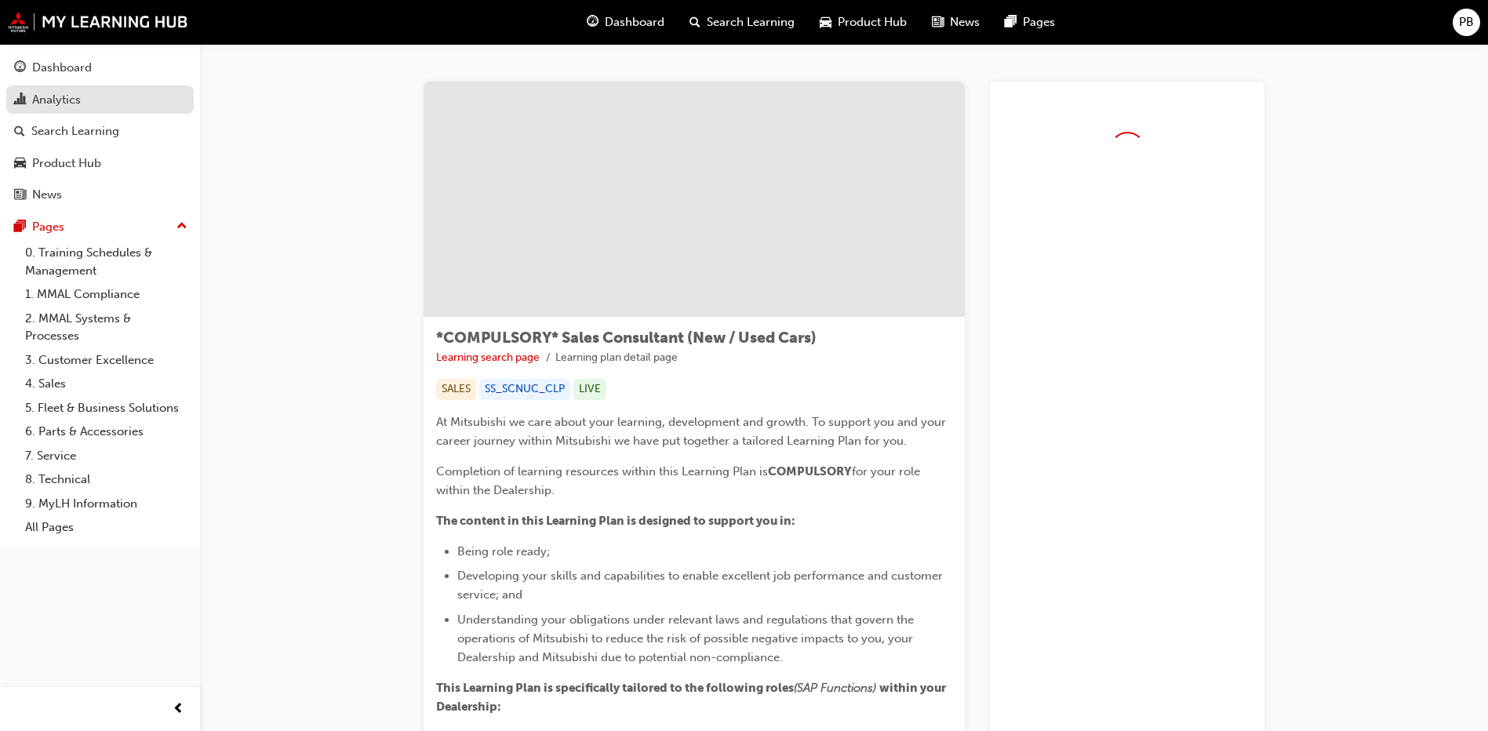  What do you see at coordinates (56, 100) in the screenshot?
I see `div: Analytics` at bounding box center [56, 100].